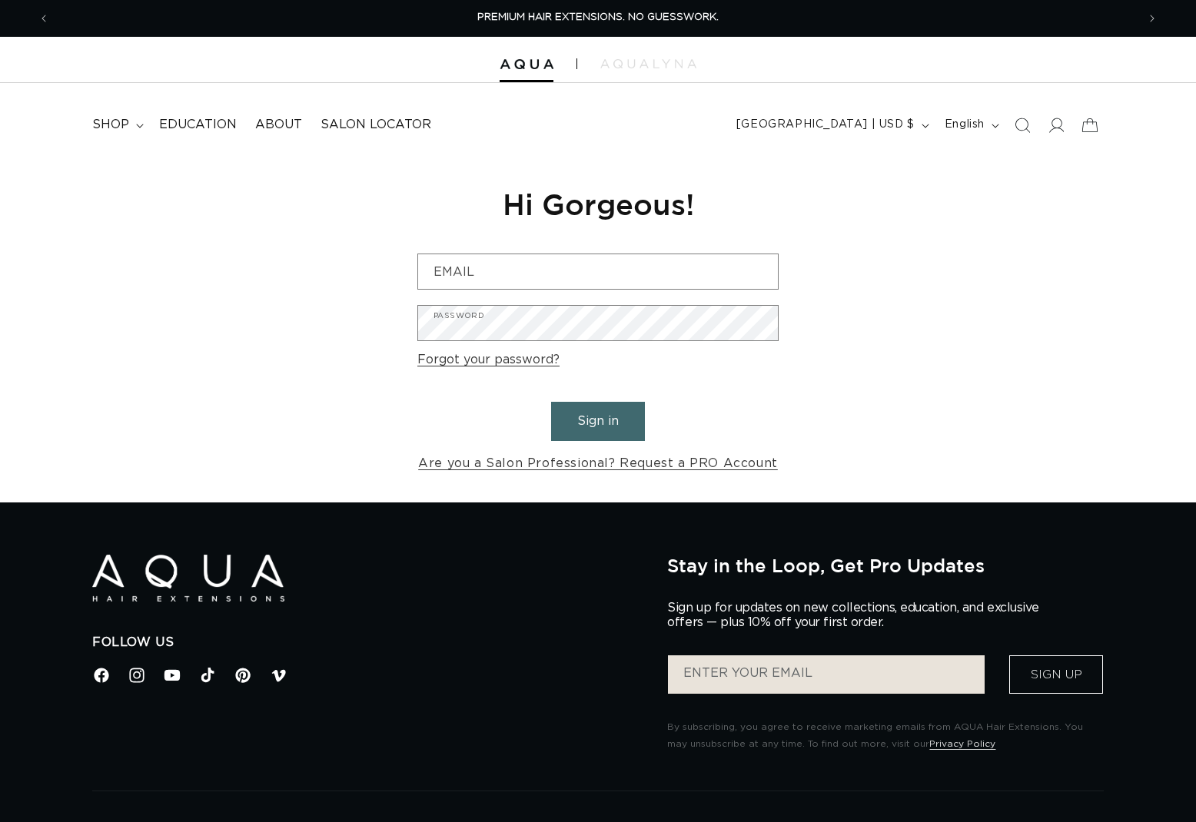 This screenshot has width=1196, height=822. Describe the element at coordinates (1056, 675) in the screenshot. I see `button: Sign Up` at that location.